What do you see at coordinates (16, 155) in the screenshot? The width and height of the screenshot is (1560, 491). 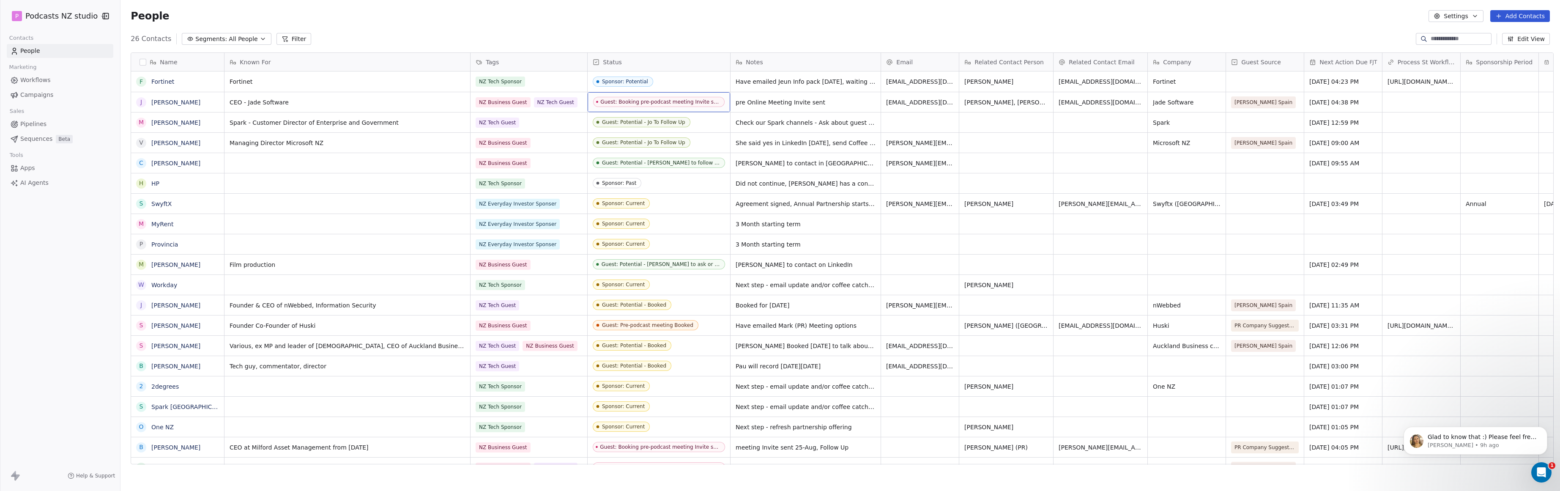 I see `span: Tools` at bounding box center [16, 155].